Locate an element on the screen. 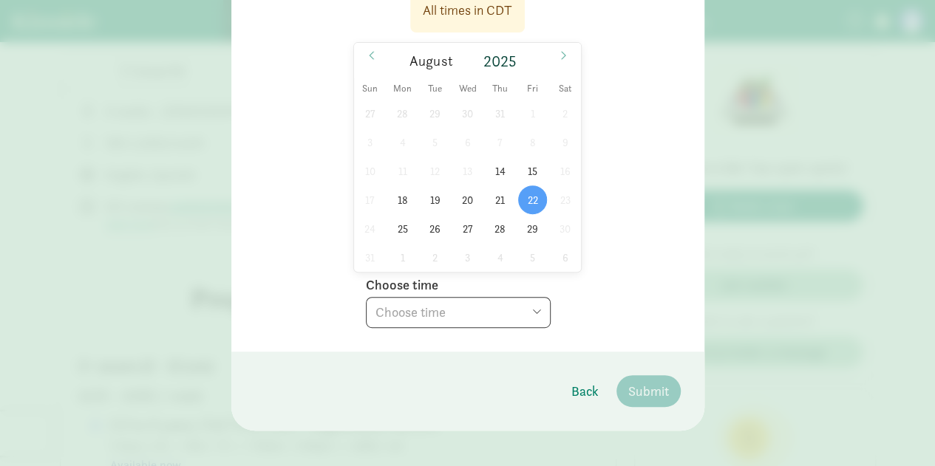  span: Back is located at coordinates (585, 391).